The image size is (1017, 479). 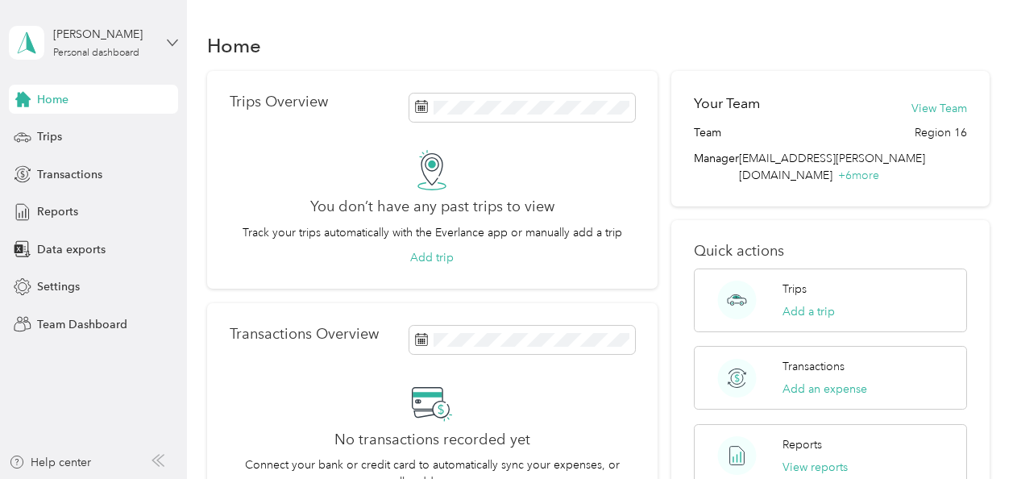 What do you see at coordinates (71, 249) in the screenshot?
I see `span: Data exports` at bounding box center [71, 249].